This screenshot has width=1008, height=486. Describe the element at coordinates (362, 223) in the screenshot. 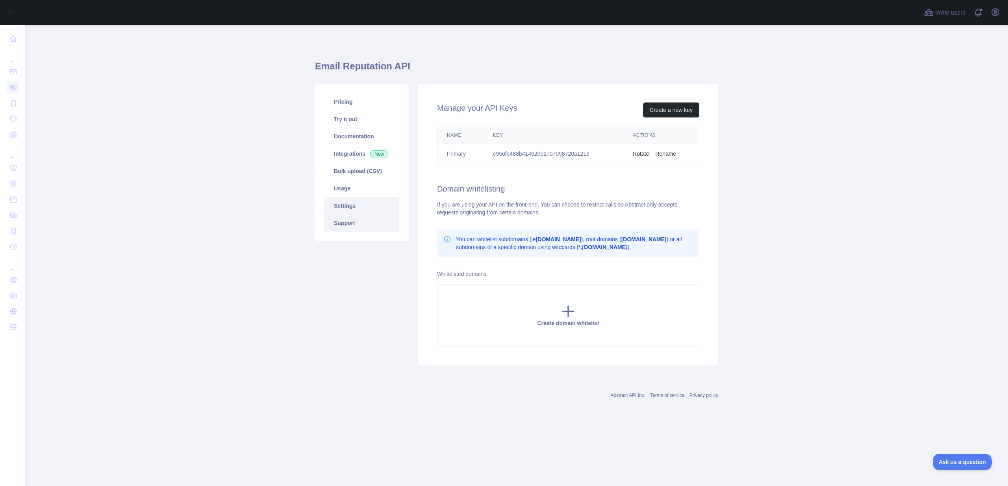

I see `a: Support` at that location.